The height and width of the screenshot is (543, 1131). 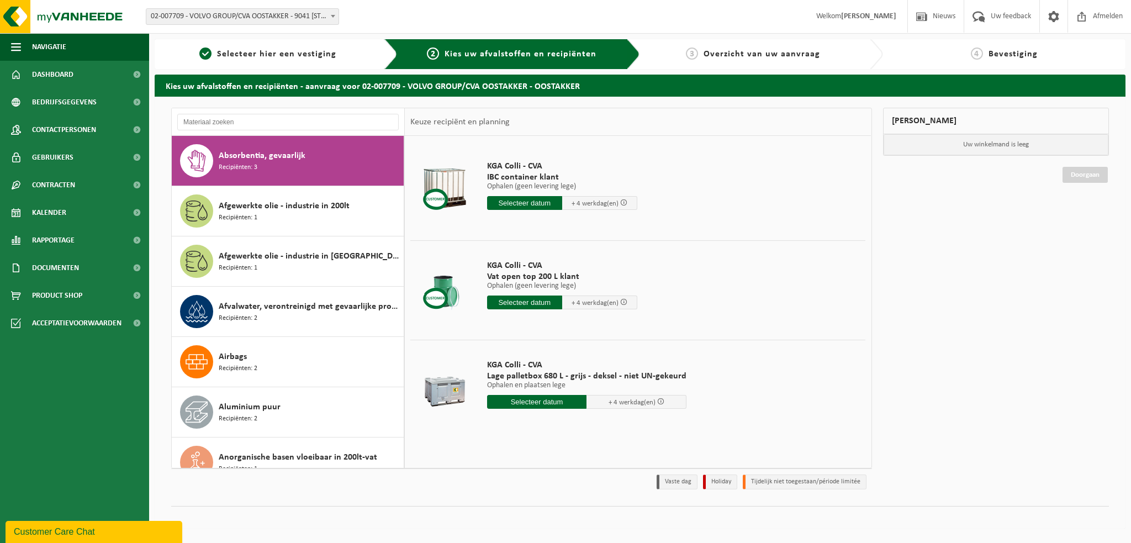 I want to click on span: Afvalwater, verontreinigd met gevaarlijke producten, so click(x=310, y=307).